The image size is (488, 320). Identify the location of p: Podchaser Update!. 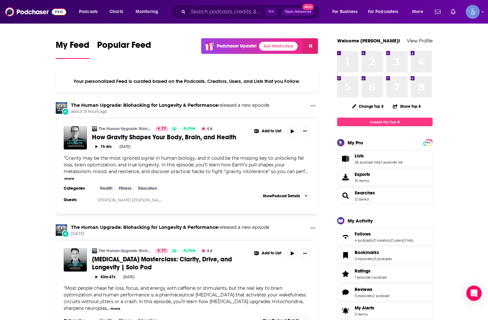
(237, 46).